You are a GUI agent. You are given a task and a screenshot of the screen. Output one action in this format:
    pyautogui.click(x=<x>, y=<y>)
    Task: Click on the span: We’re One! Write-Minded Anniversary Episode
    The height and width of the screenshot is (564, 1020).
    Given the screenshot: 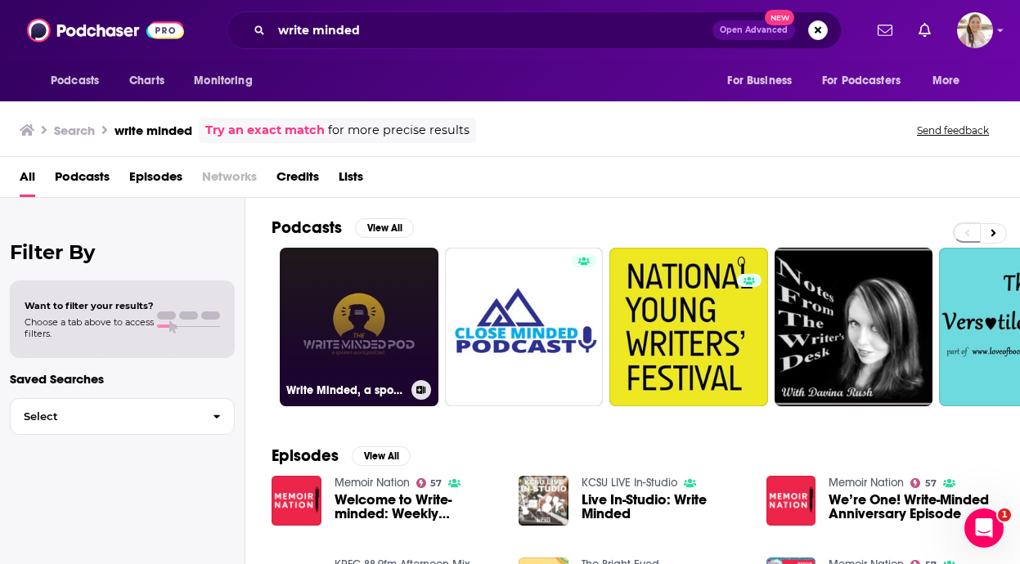 What is the action you would take?
    pyautogui.click(x=911, y=507)
    